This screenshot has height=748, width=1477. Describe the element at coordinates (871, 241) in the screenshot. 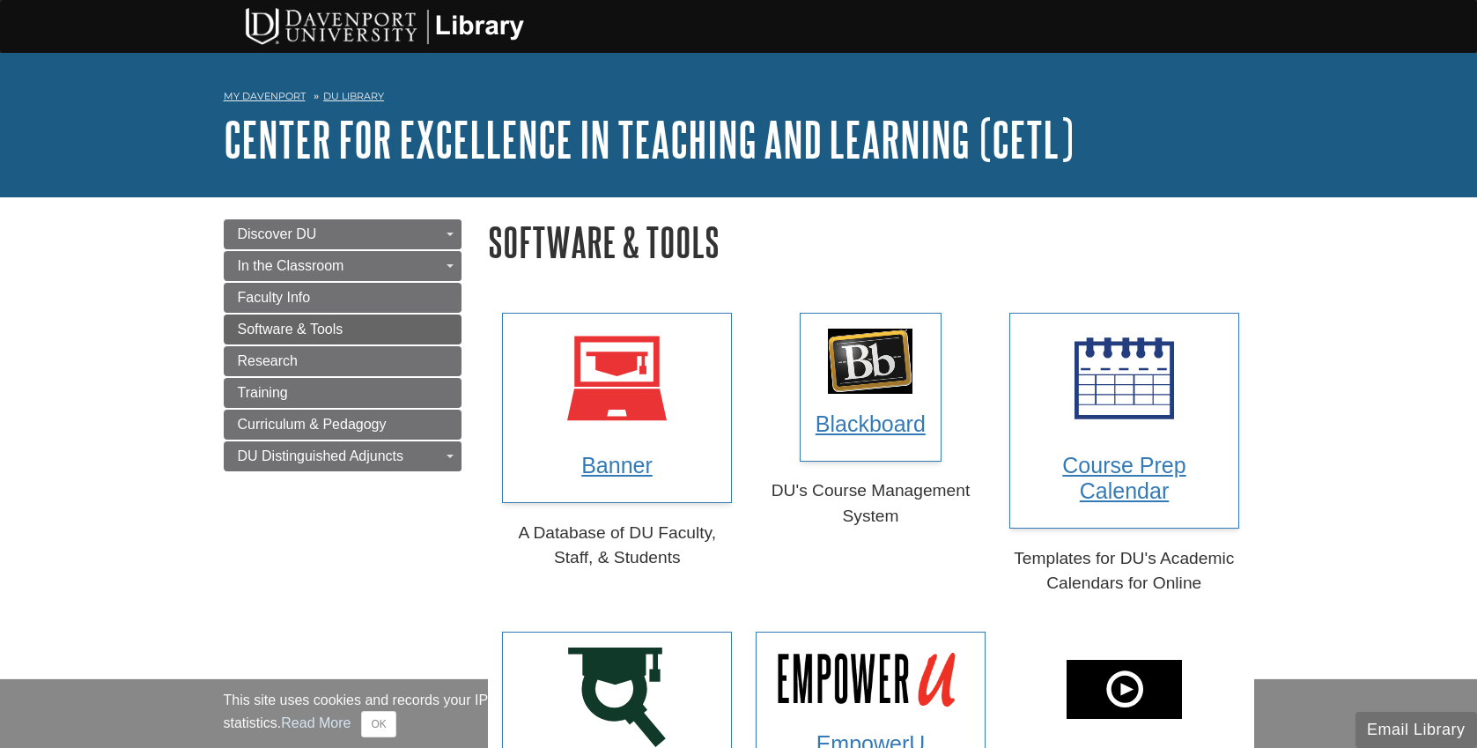

I see `h1: Software & Tools` at that location.